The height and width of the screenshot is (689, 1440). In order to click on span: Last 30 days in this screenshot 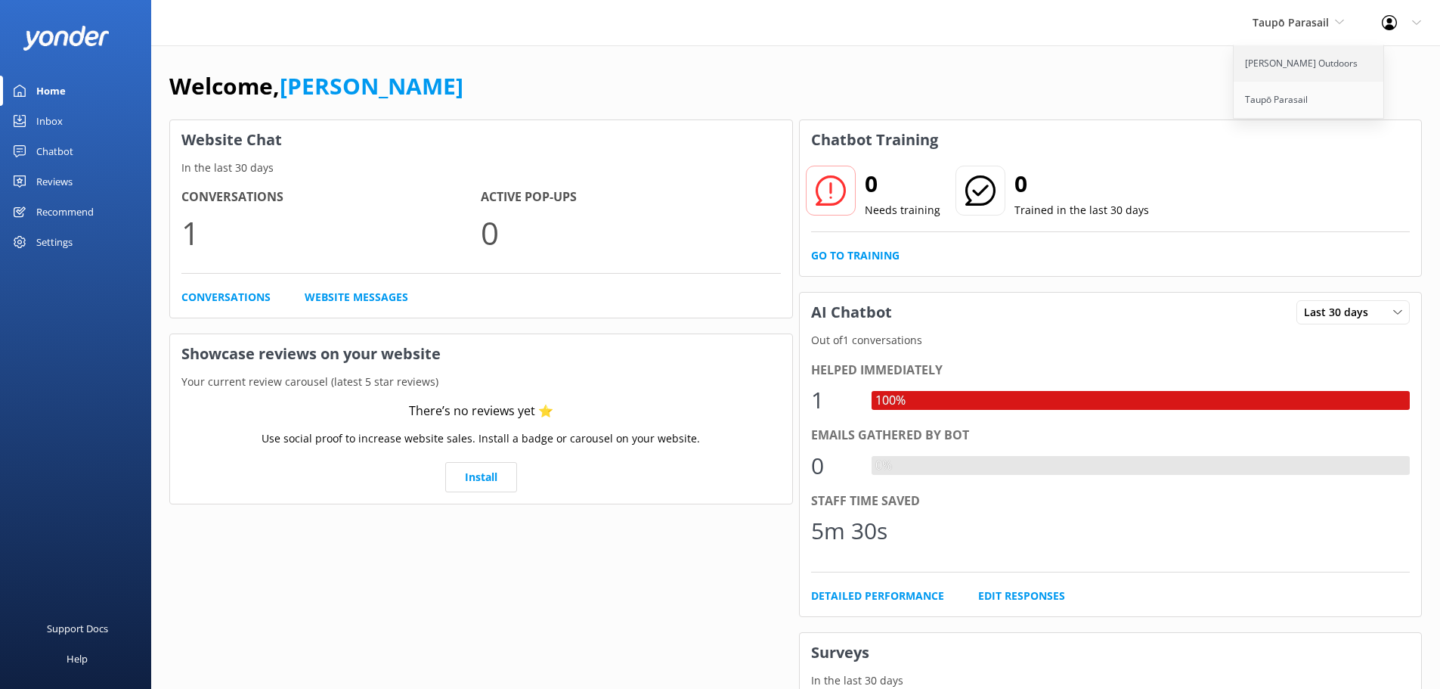, I will do `click(1340, 312)`.